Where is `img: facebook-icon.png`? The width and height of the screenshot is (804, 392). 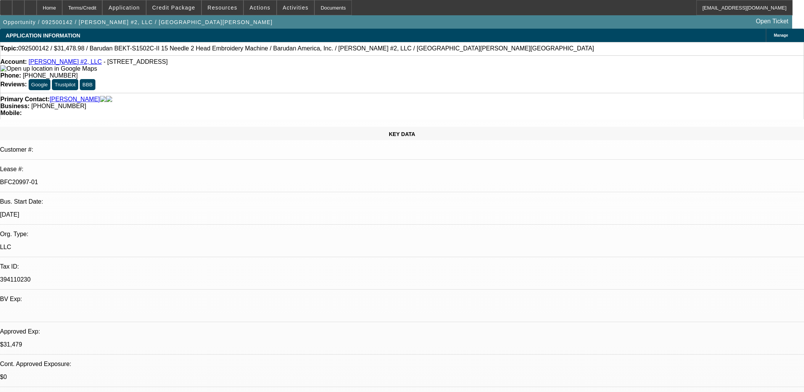 img: facebook-icon.png is located at coordinates (103, 99).